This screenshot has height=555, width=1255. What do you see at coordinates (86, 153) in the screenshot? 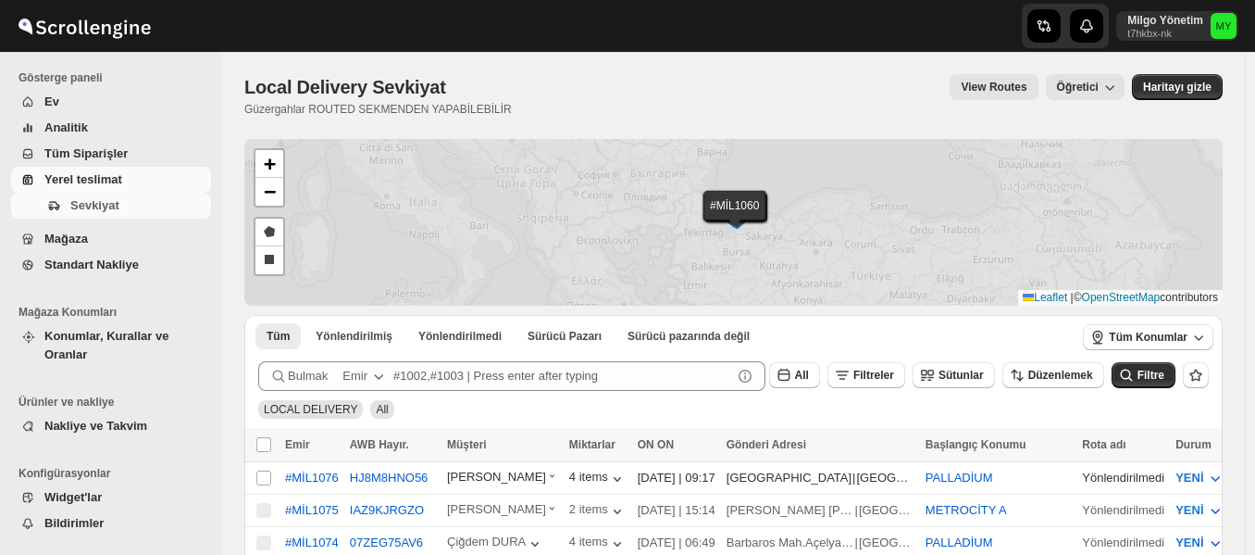
I see `span: Tüm Siparişler` at bounding box center [86, 153].